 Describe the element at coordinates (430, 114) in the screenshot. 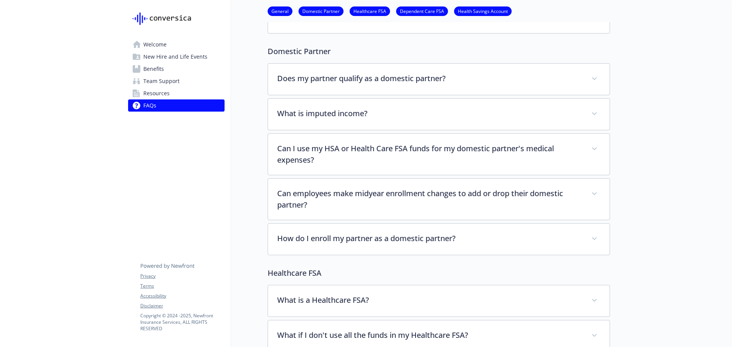

I see `p: What is imputed income?` at that location.